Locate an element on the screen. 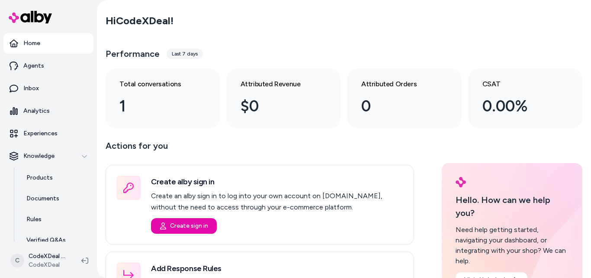  a: Verified Q&As is located at coordinates (55, 240).